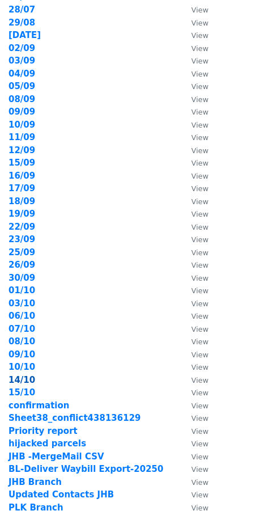 Image resolution: width=256 pixels, height=511 pixels. What do you see at coordinates (86, 469) in the screenshot?
I see `a: BL-Deliver Waybill Export-20250` at bounding box center [86, 469].